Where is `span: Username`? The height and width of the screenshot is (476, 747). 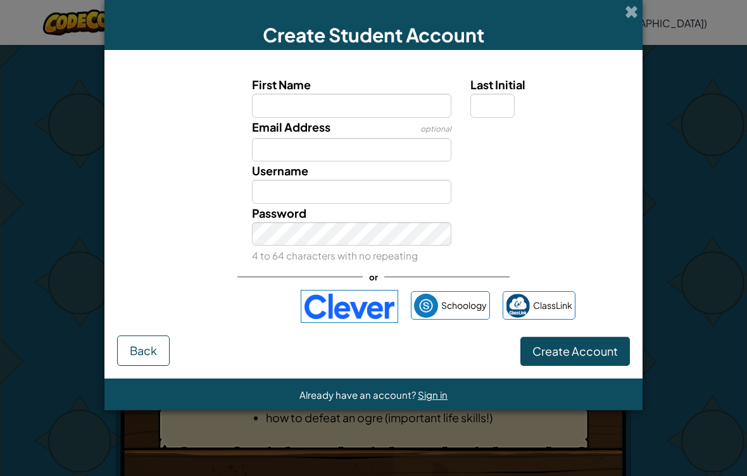
span: Username is located at coordinates (280, 170).